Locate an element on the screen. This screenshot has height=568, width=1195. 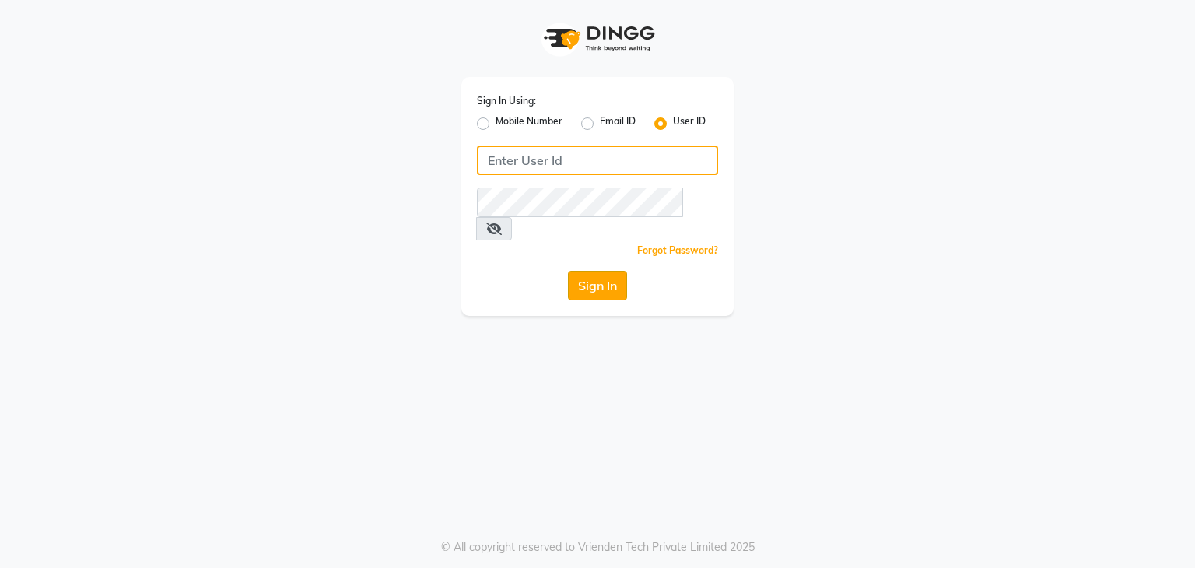
a: Forgot Password? is located at coordinates (678, 250).